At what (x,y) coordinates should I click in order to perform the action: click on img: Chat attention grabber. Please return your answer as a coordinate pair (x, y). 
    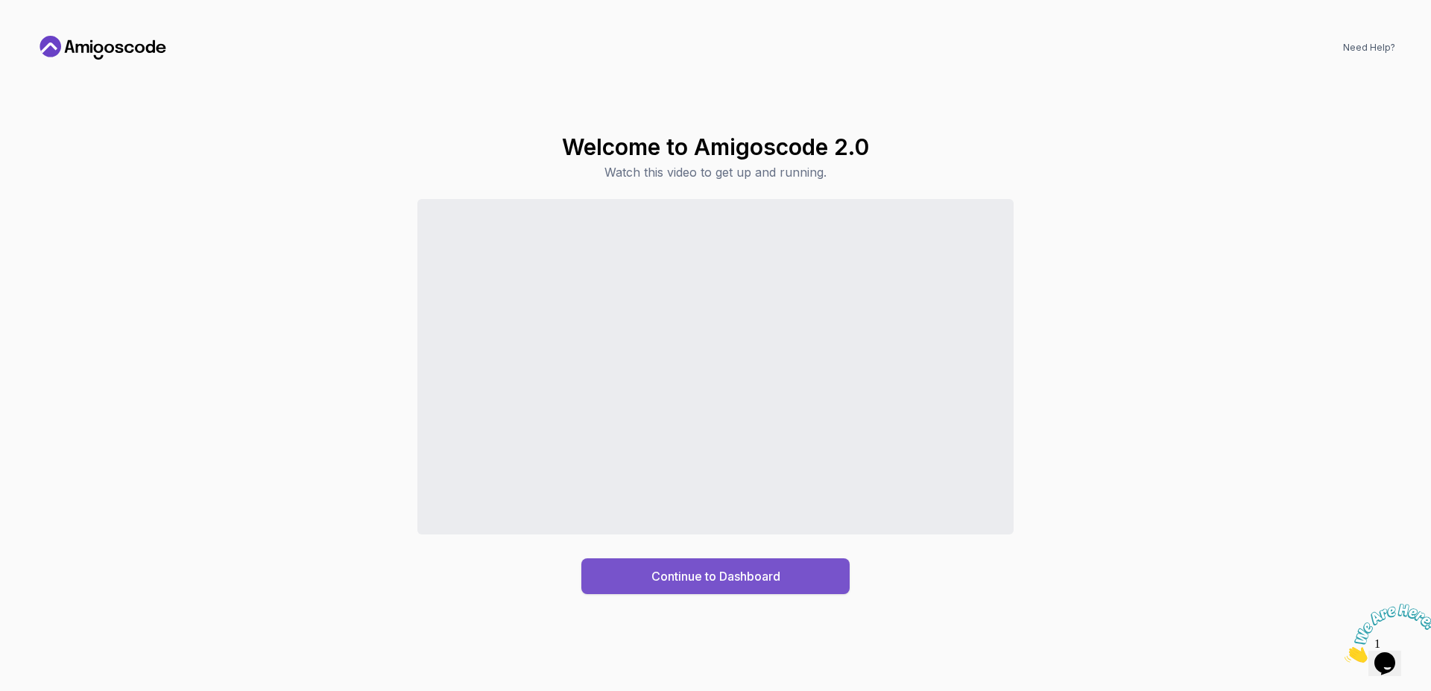
    Looking at the image, I should click on (52, 35).